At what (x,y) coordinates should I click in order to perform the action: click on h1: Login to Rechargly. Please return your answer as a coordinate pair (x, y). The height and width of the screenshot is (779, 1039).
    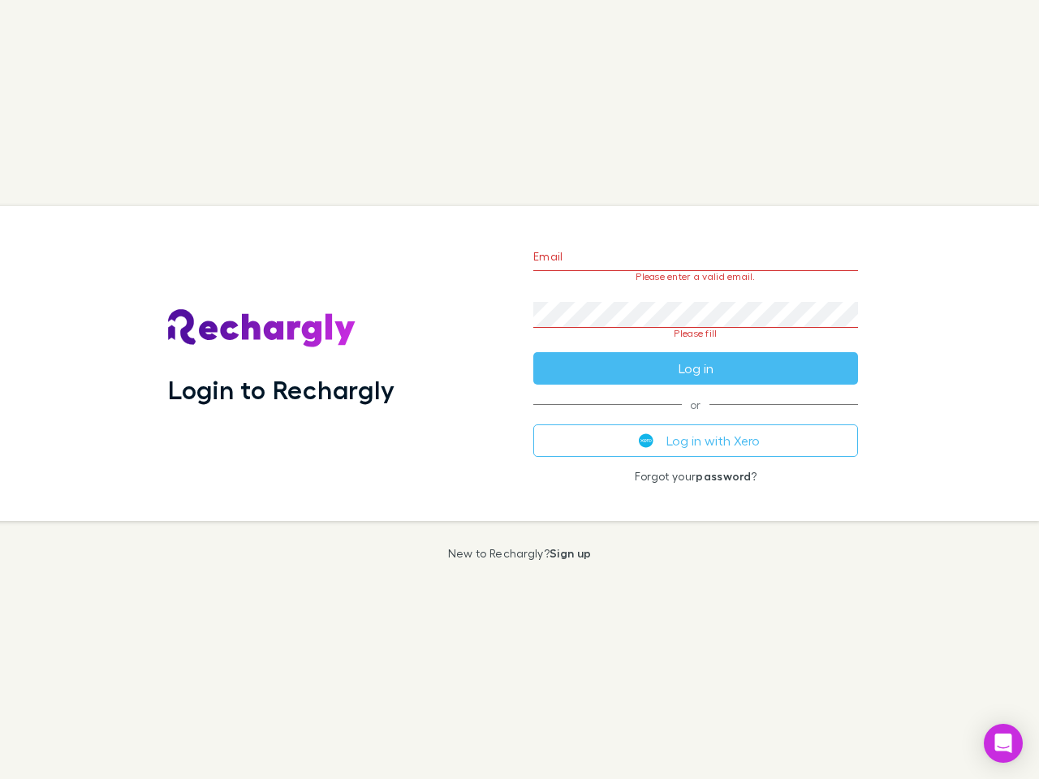
    Looking at the image, I should click on (281, 390).